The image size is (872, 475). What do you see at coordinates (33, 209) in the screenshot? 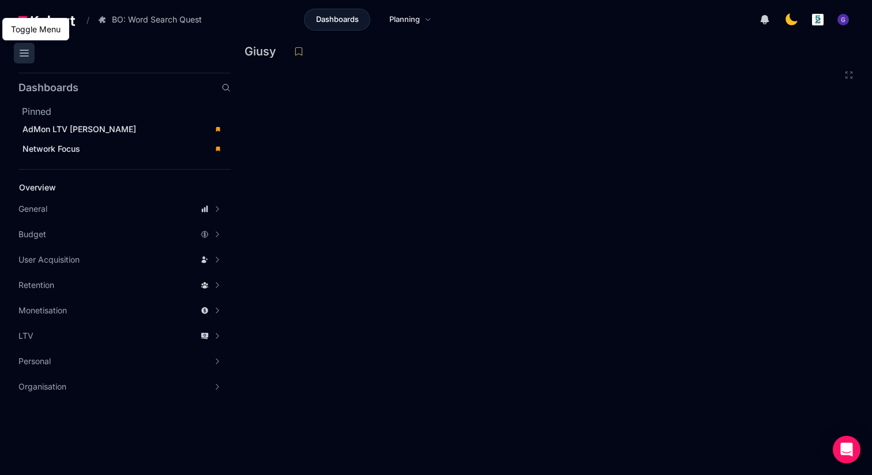
I see `span: General` at bounding box center [33, 209].